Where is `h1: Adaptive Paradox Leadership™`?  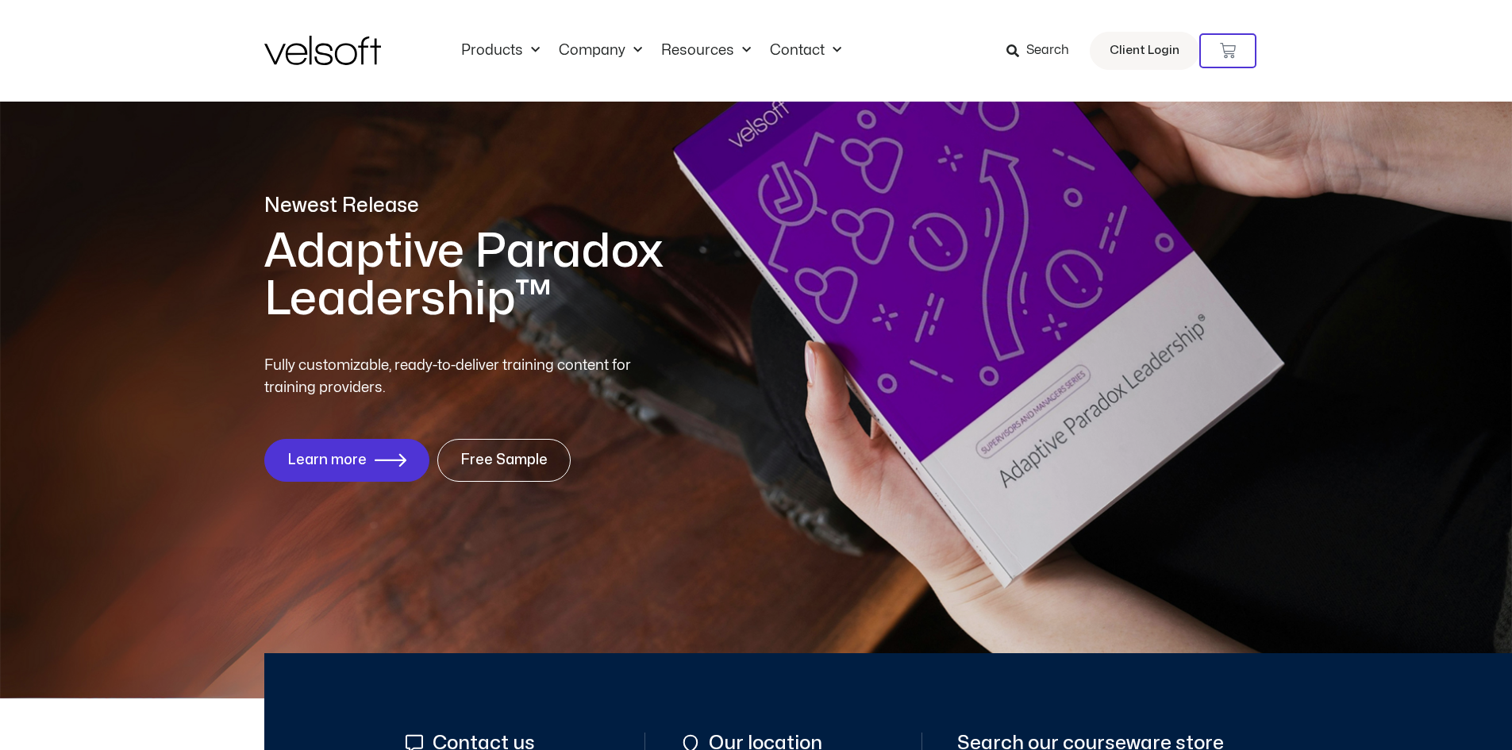 h1: Adaptive Paradox Leadership™ is located at coordinates (554, 275).